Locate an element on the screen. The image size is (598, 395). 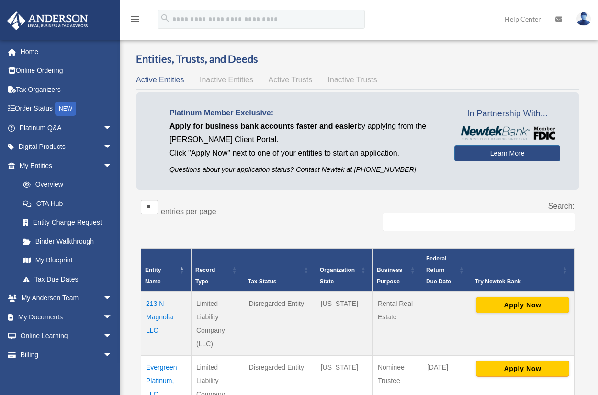
span: Record Type is located at coordinates (205, 276).